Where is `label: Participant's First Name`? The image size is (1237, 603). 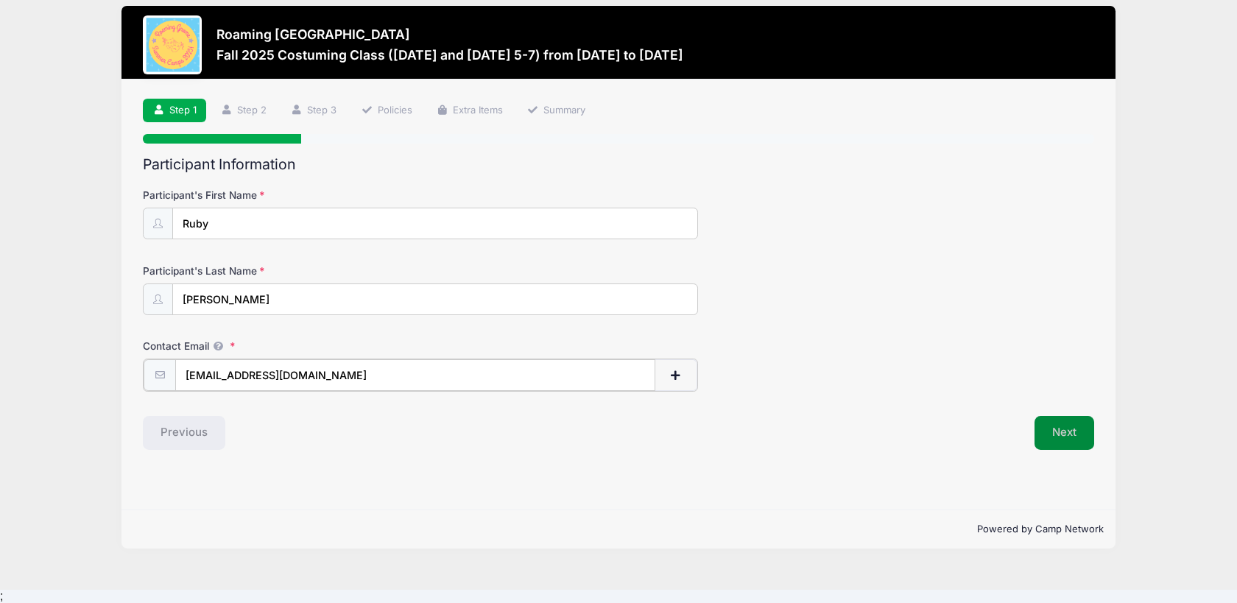 label: Participant's First Name is located at coordinates (301, 195).